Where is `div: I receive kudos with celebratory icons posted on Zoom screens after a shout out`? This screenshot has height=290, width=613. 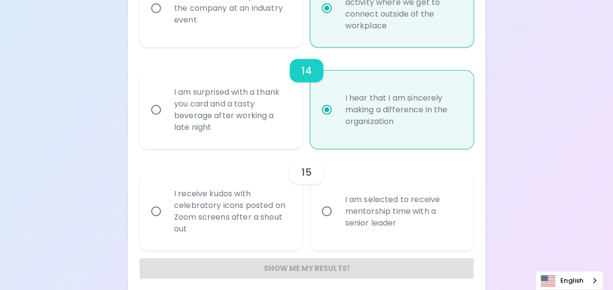 div: I receive kudos with celebratory icons posted on Zoom screens after a shout out is located at coordinates (232, 211).